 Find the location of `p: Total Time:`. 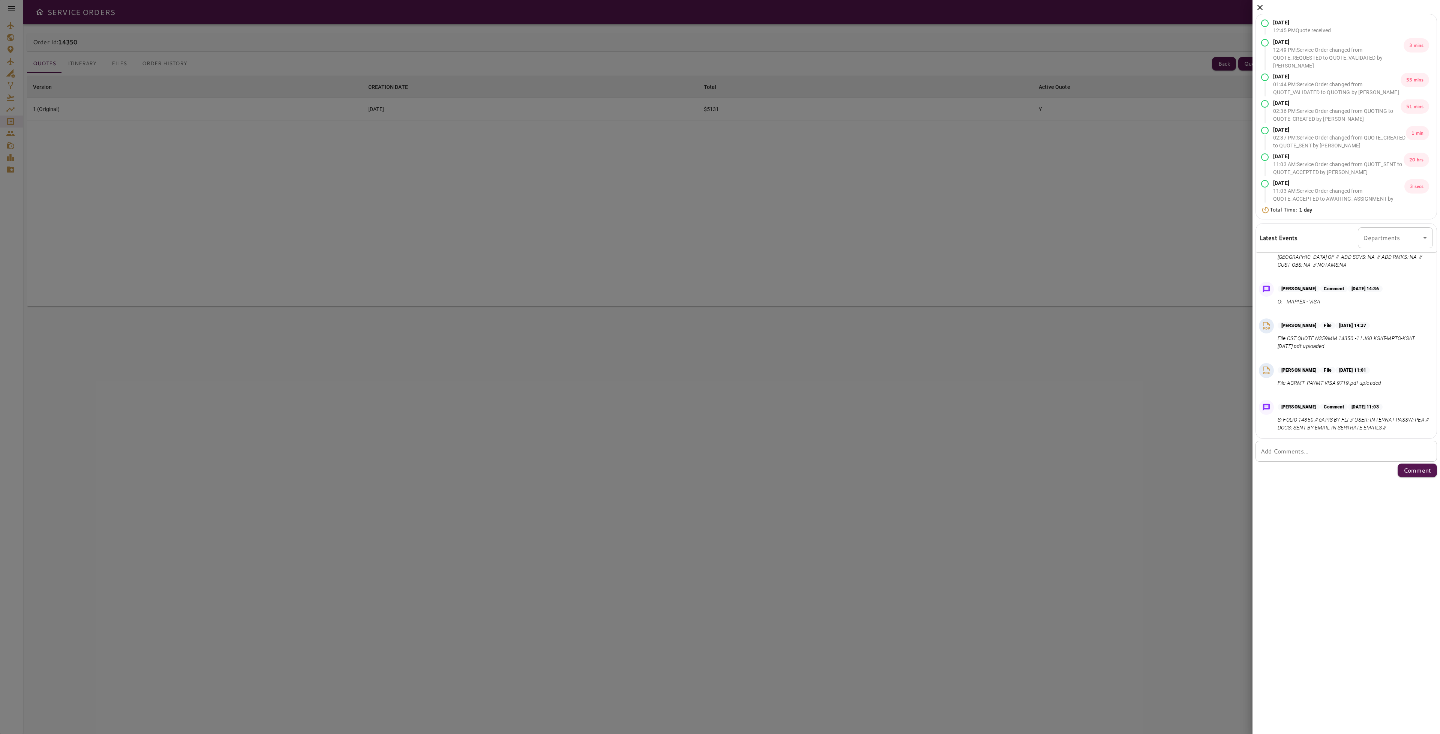

p: Total Time: is located at coordinates (1291, 210).